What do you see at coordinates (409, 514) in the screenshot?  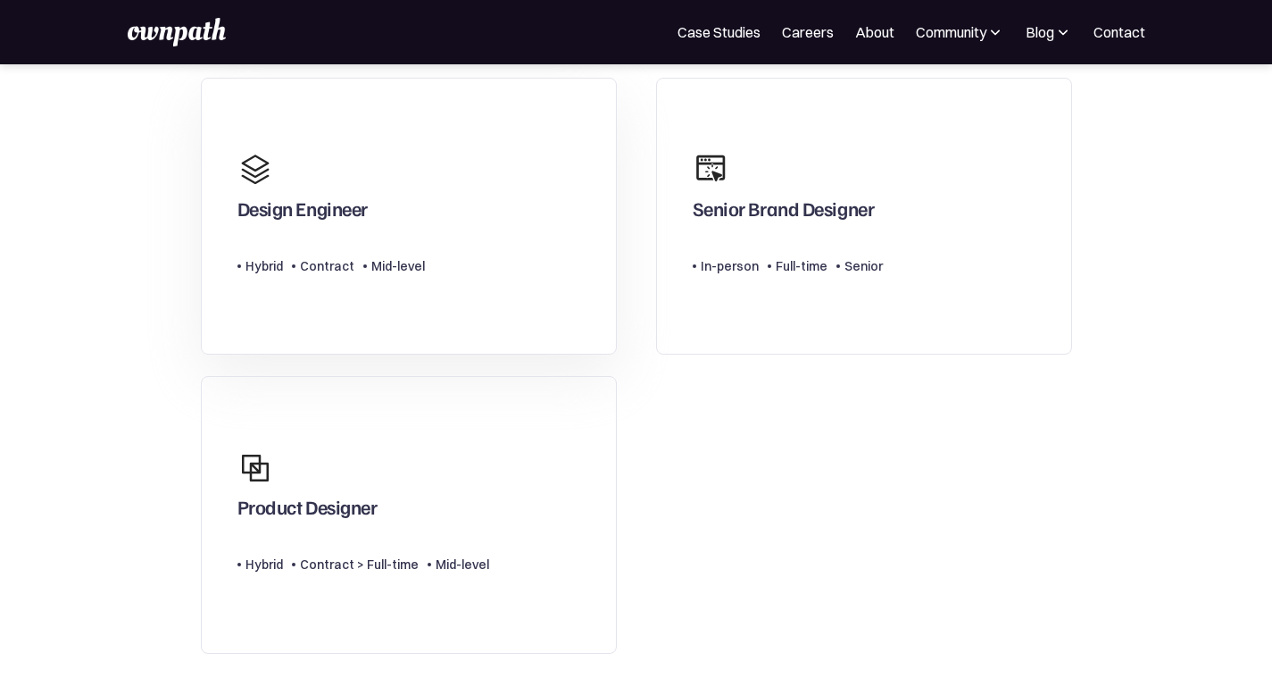 I see `a: Product DesignerHybridContract > Full-timeMid-level` at bounding box center [409, 514].